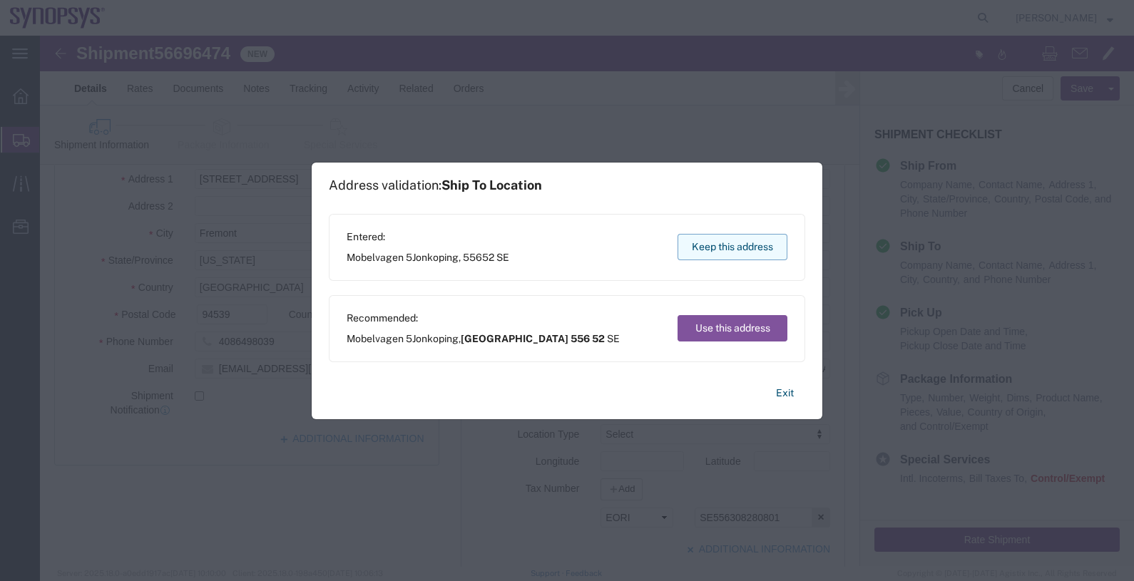 The height and width of the screenshot is (581, 1134). I want to click on button: Use this address, so click(733, 328).